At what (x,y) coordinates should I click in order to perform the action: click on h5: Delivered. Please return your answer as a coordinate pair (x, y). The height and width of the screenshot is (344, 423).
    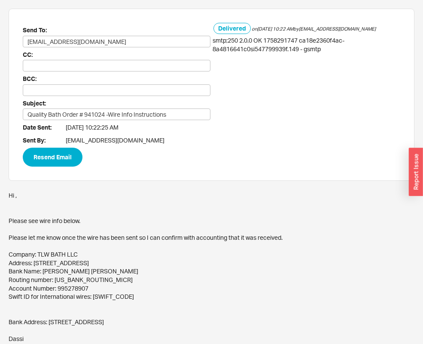
    Looking at the image, I should click on (232, 28).